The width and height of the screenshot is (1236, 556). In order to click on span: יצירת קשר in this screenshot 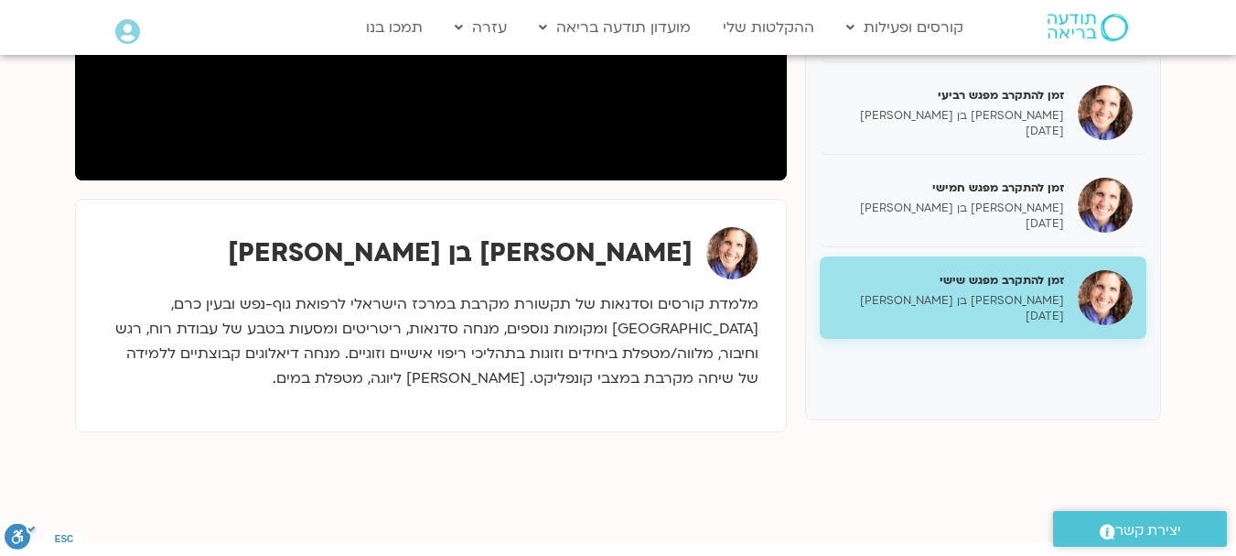, I will do `click(1149, 530)`.